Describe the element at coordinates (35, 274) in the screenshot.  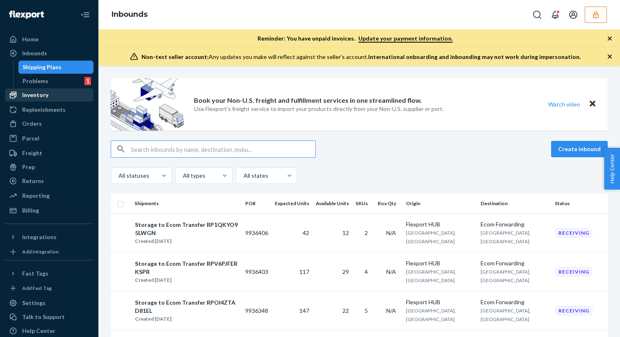
I see `div: Fast Tags` at that location.